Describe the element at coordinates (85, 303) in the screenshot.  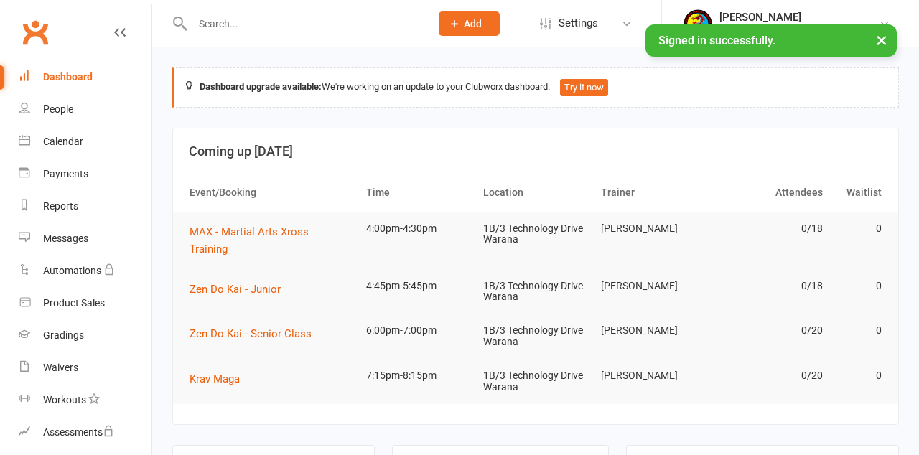
I see `a: Product Sales` at that location.